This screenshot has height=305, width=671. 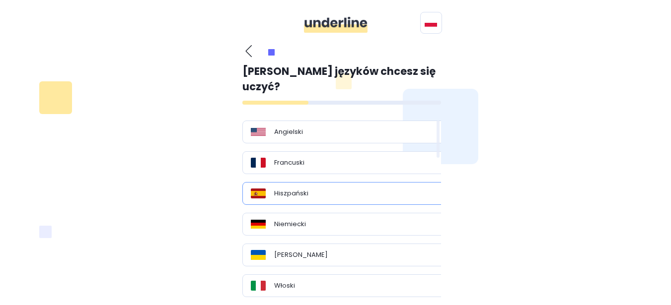 What do you see at coordinates (289, 163) in the screenshot?
I see `p: Francuski` at bounding box center [289, 163].